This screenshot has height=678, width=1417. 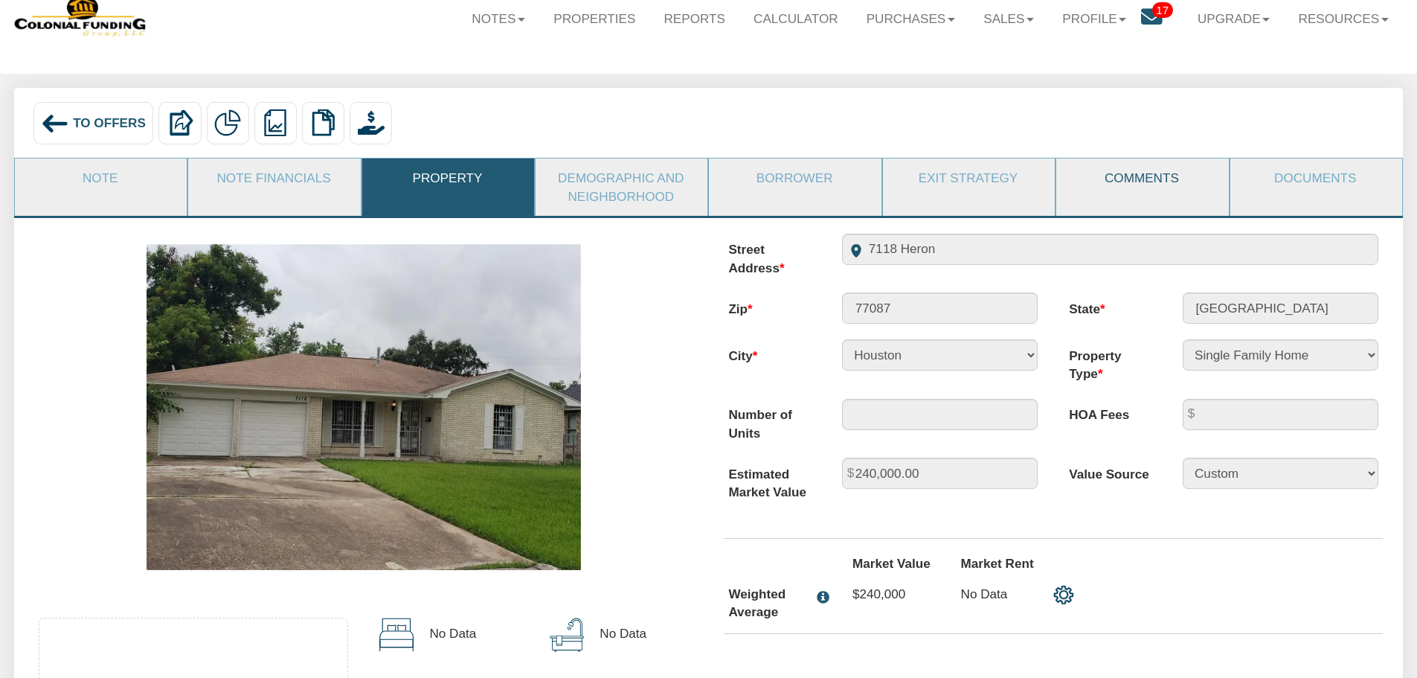 What do you see at coordinates (323, 123) in the screenshot?
I see `img: copy.png` at bounding box center [323, 123].